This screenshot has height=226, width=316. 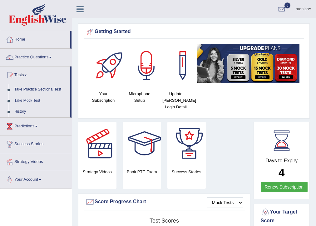 I want to click on h4: Success Stories, so click(x=186, y=172).